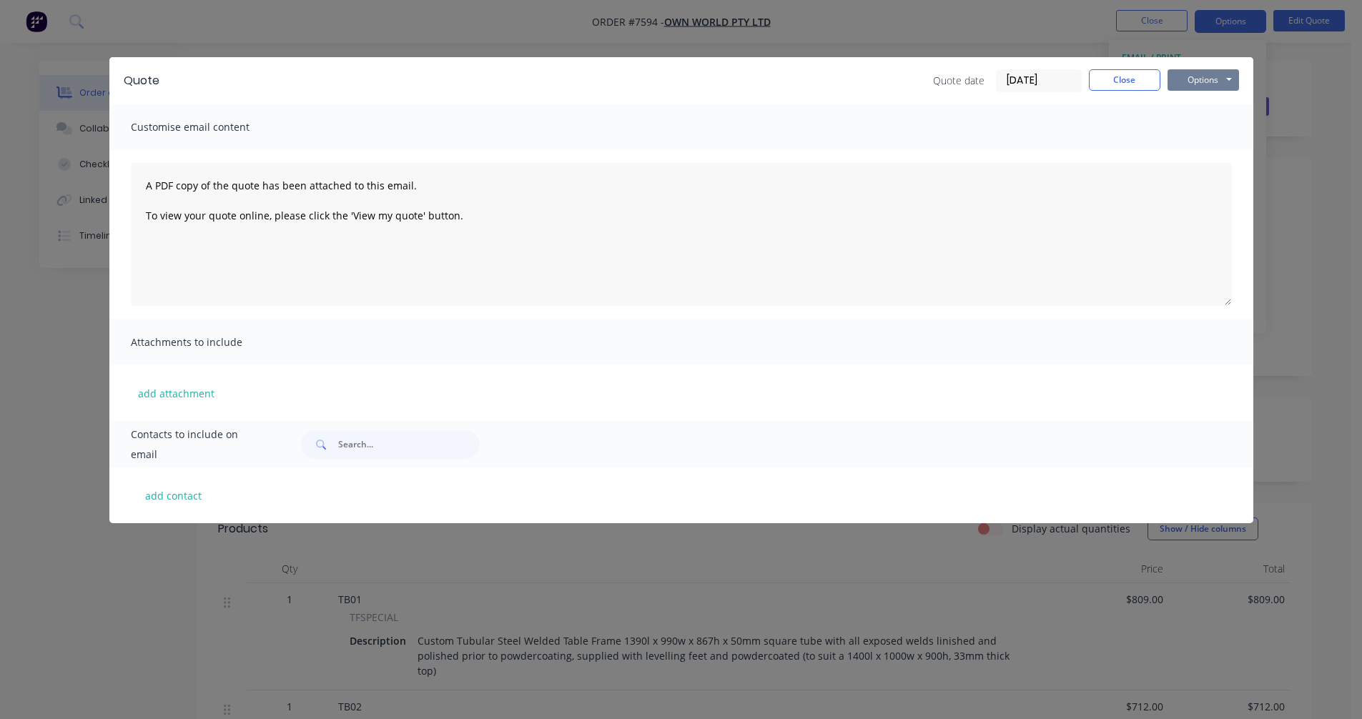 The image size is (1362, 719). Describe the element at coordinates (210, 343) in the screenshot. I see `span: Attachments to include` at that location.